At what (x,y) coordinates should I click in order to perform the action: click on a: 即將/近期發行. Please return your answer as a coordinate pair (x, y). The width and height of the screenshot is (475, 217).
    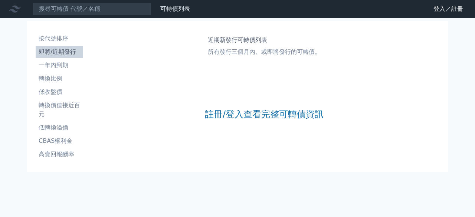
    Looking at the image, I should click on (59, 52).